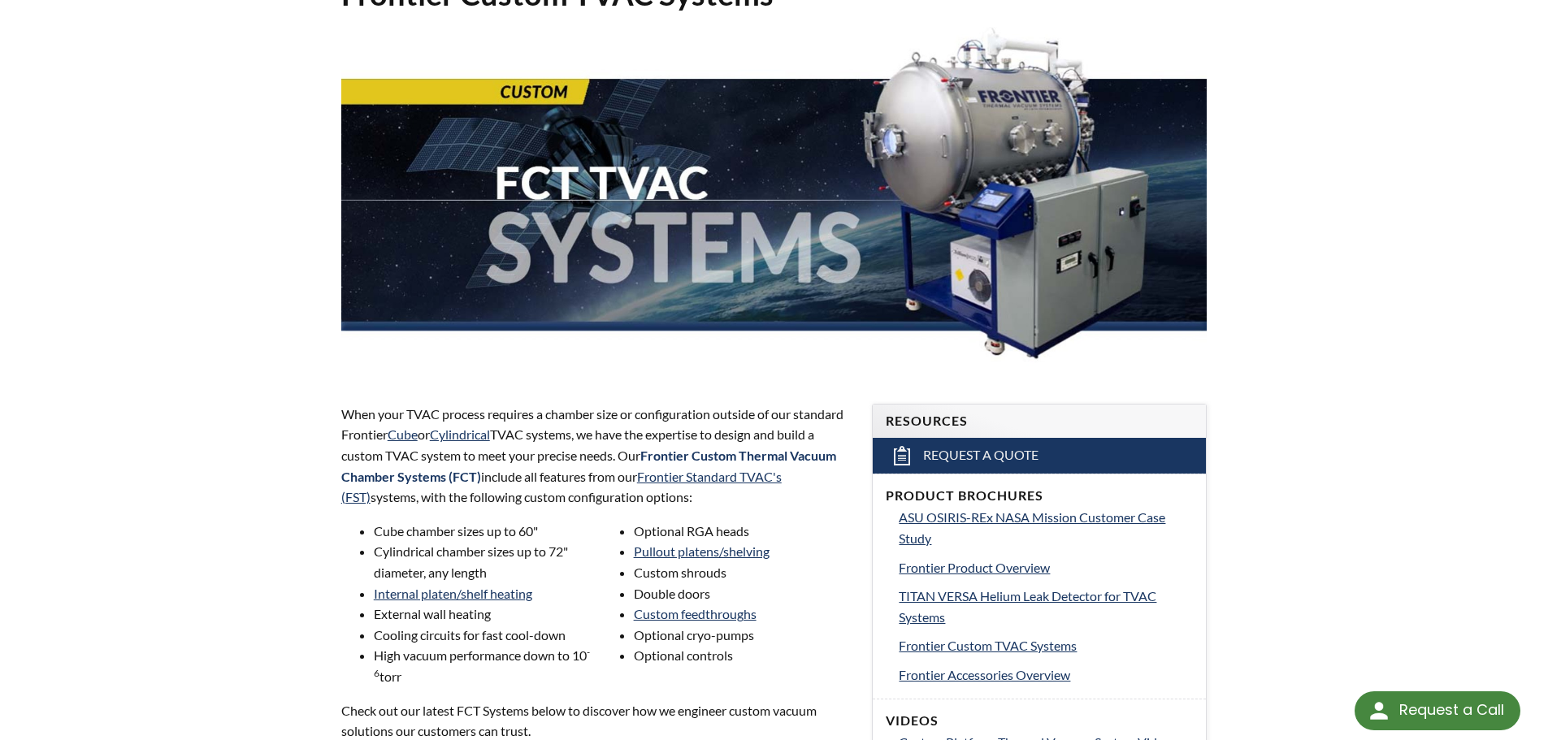 This screenshot has height=740, width=1548. I want to click on li: Optional RGA heads, so click(744, 532).